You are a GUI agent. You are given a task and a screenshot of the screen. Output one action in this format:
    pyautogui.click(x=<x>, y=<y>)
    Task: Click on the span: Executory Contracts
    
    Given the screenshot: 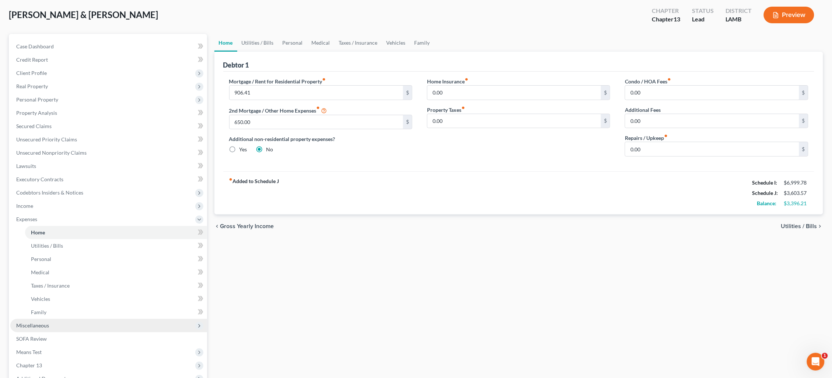 What is the action you would take?
    pyautogui.click(x=40, y=179)
    